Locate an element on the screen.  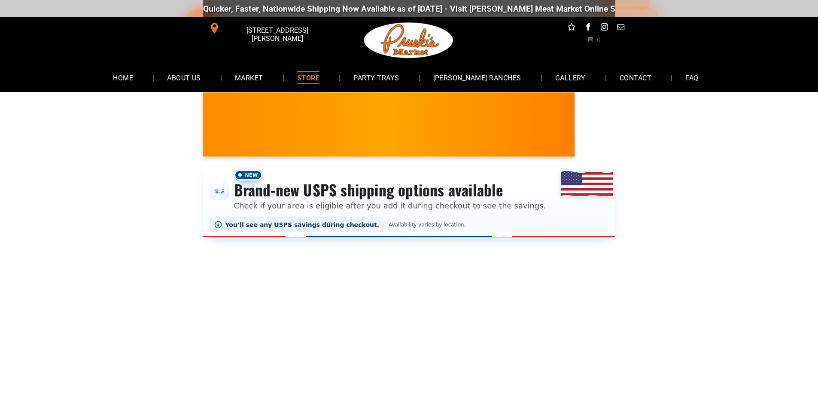
a: instagram is located at coordinates (605, 28).